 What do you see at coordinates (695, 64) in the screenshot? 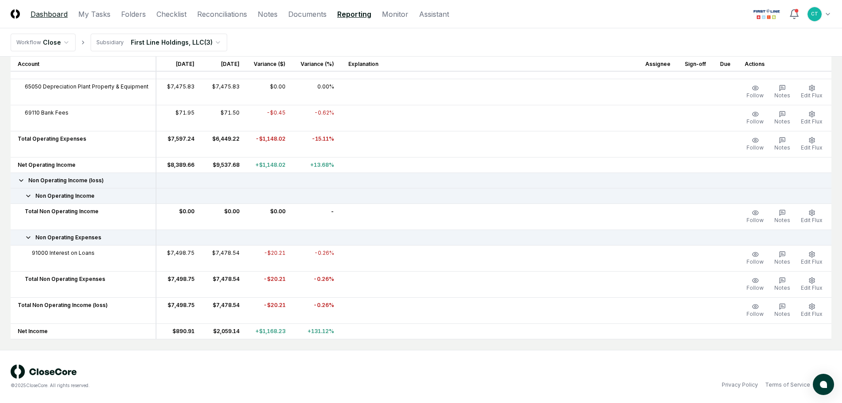
I see `th: Sign-off` at bounding box center [695, 64].